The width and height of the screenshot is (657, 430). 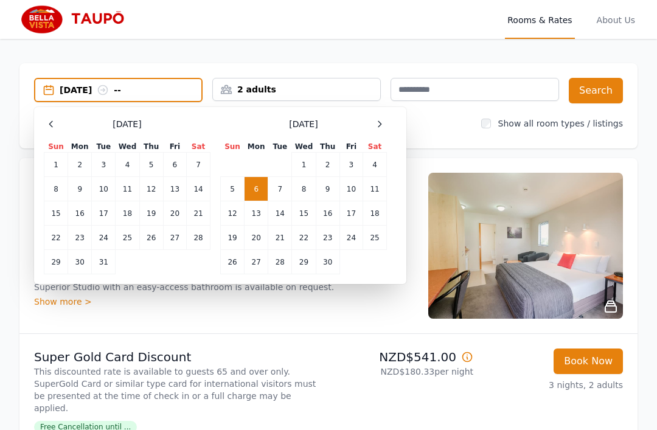 What do you see at coordinates (553, 385) in the screenshot?
I see `p: 3 nights, 2 adults` at bounding box center [553, 385].